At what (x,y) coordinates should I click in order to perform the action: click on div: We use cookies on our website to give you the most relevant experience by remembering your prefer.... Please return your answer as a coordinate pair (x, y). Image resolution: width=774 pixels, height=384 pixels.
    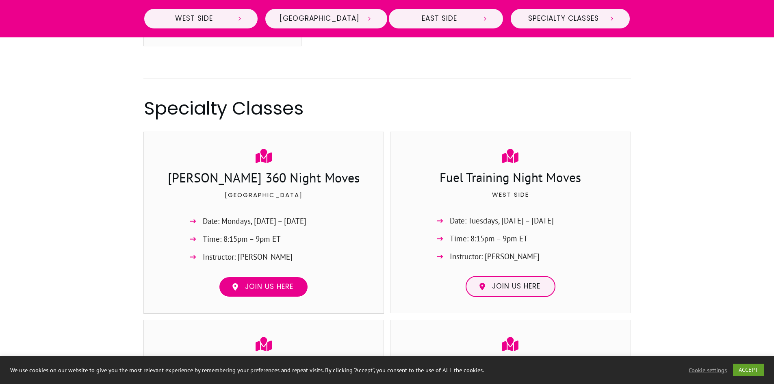
    Looking at the image, I should click on (274, 370).